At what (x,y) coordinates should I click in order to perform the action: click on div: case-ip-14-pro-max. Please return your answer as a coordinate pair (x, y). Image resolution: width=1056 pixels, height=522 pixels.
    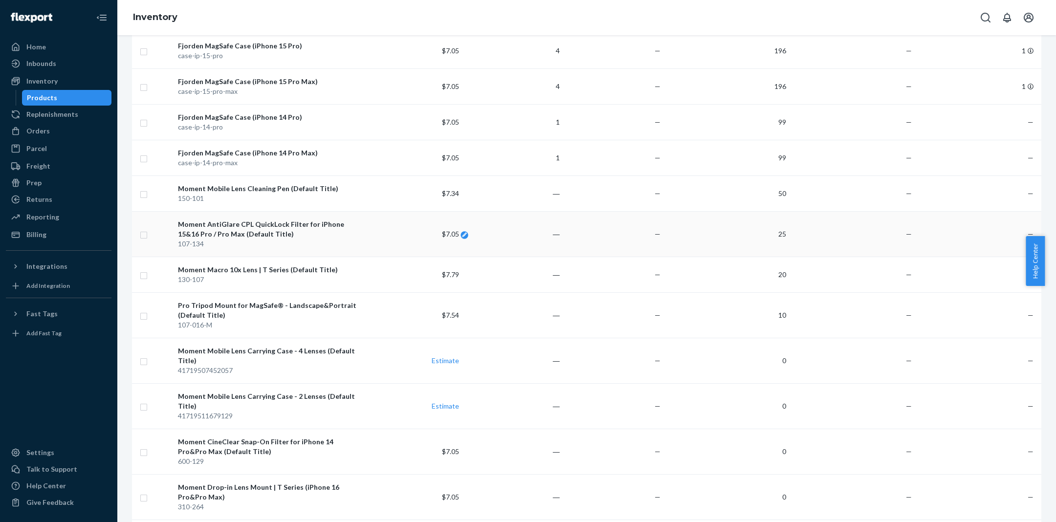
    Looking at the image, I should click on (268, 163).